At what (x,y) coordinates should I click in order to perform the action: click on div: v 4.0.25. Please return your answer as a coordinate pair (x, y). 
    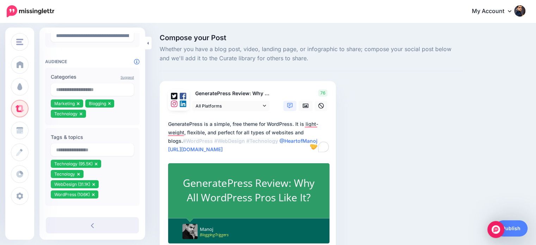
    Looking at the image, I should click on (27, 14).